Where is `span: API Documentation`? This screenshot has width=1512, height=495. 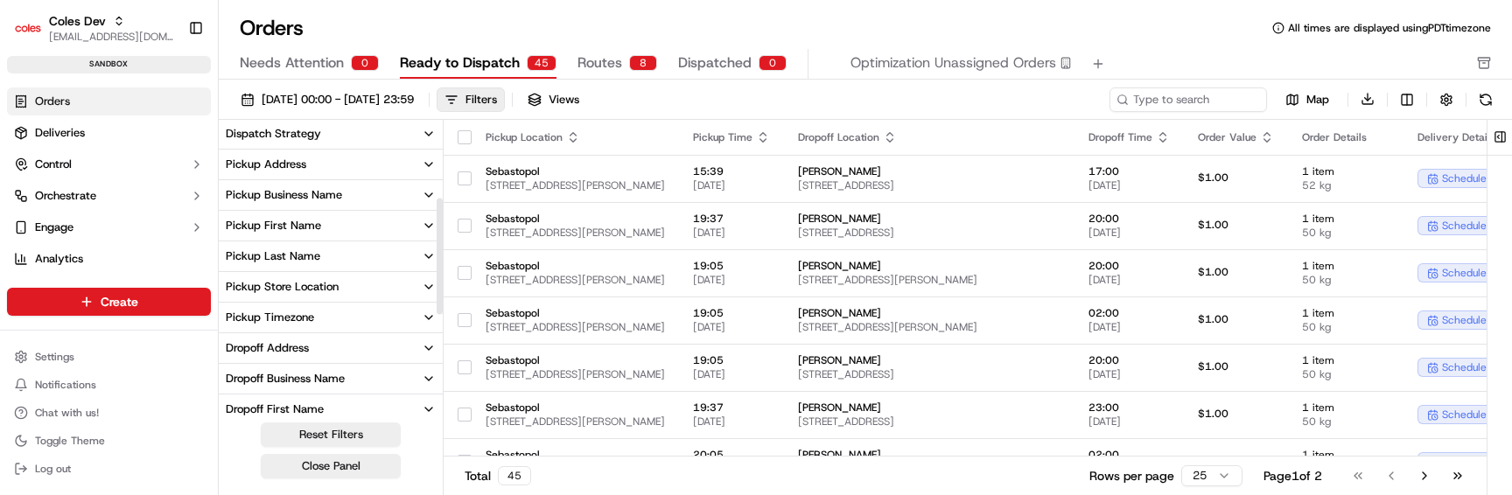
span: API Documentation is located at coordinates (223, 262).